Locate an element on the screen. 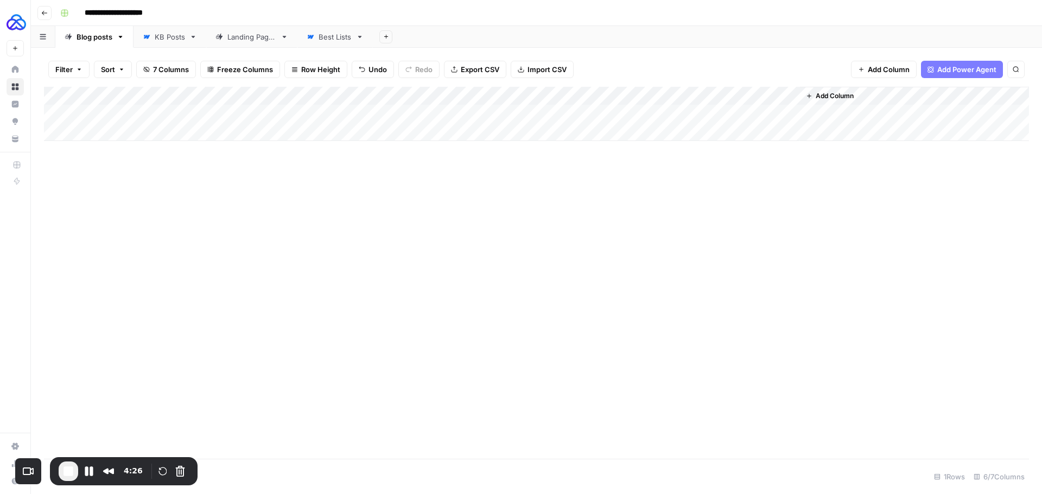 This screenshot has width=1042, height=494. button: Workspace: AUQ is located at coordinates (15, 22).